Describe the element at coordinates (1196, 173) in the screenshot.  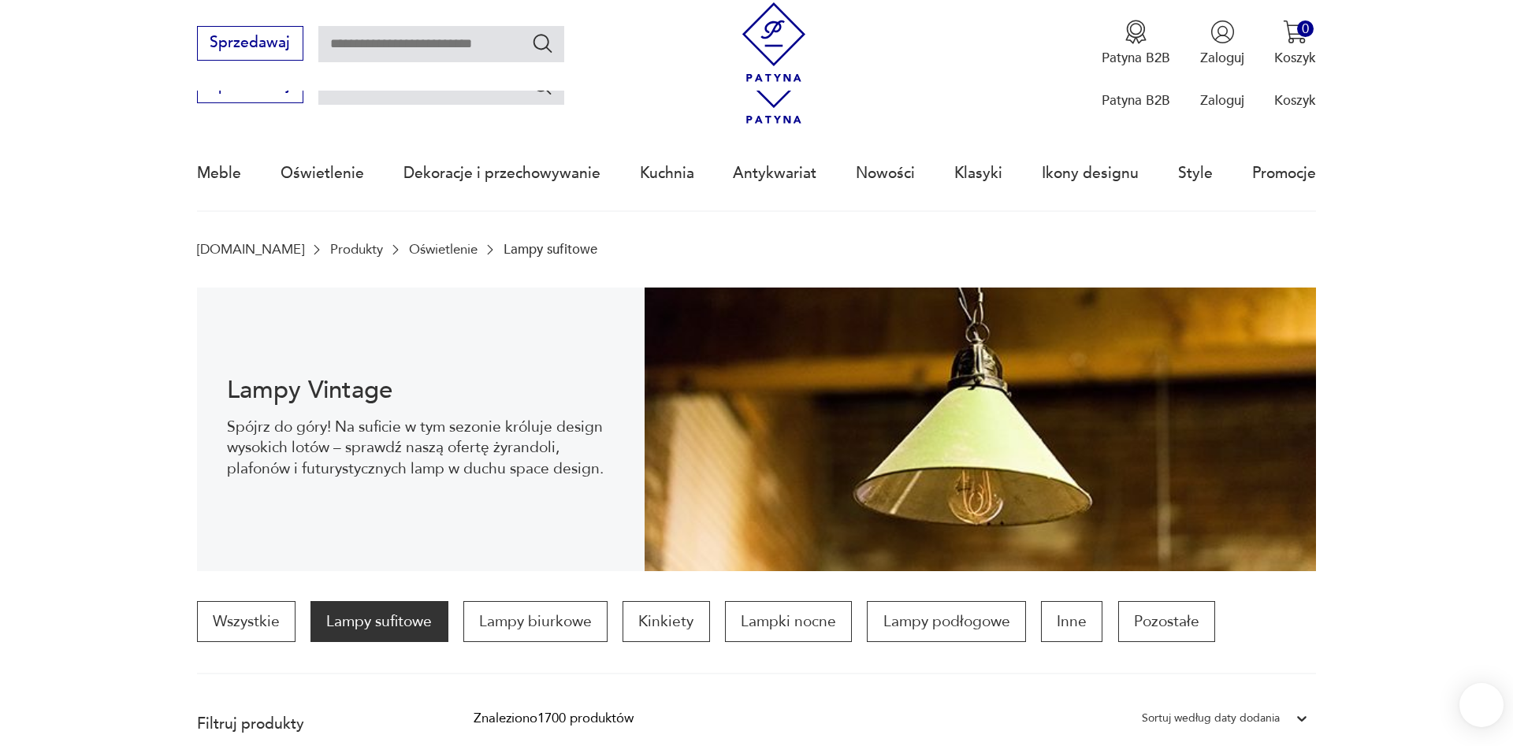
I see `a: Style` at that location.